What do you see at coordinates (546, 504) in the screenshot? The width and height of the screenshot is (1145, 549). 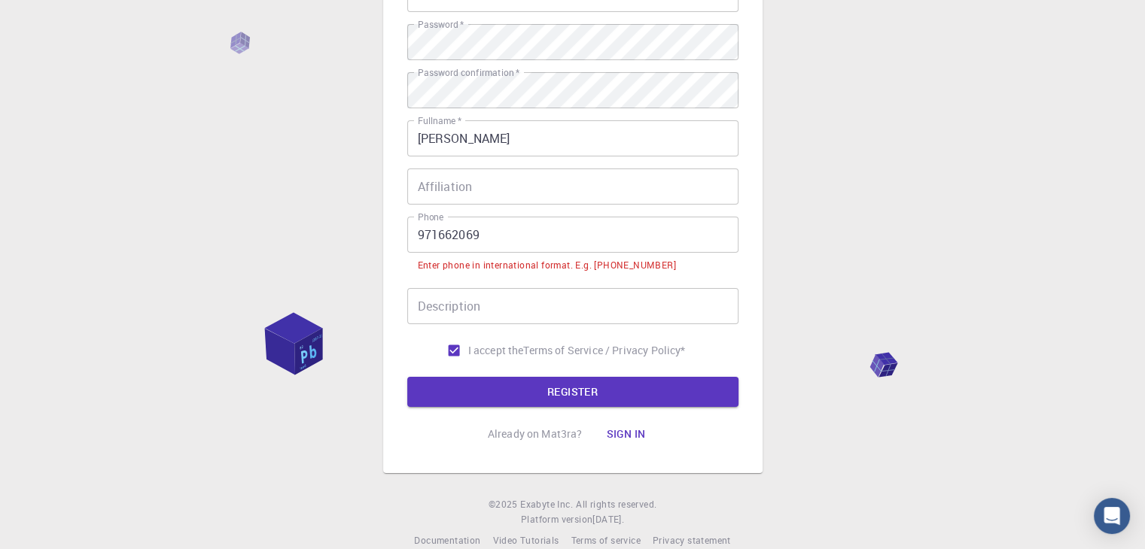 I see `span: Exabyte Inc.` at bounding box center [546, 504].